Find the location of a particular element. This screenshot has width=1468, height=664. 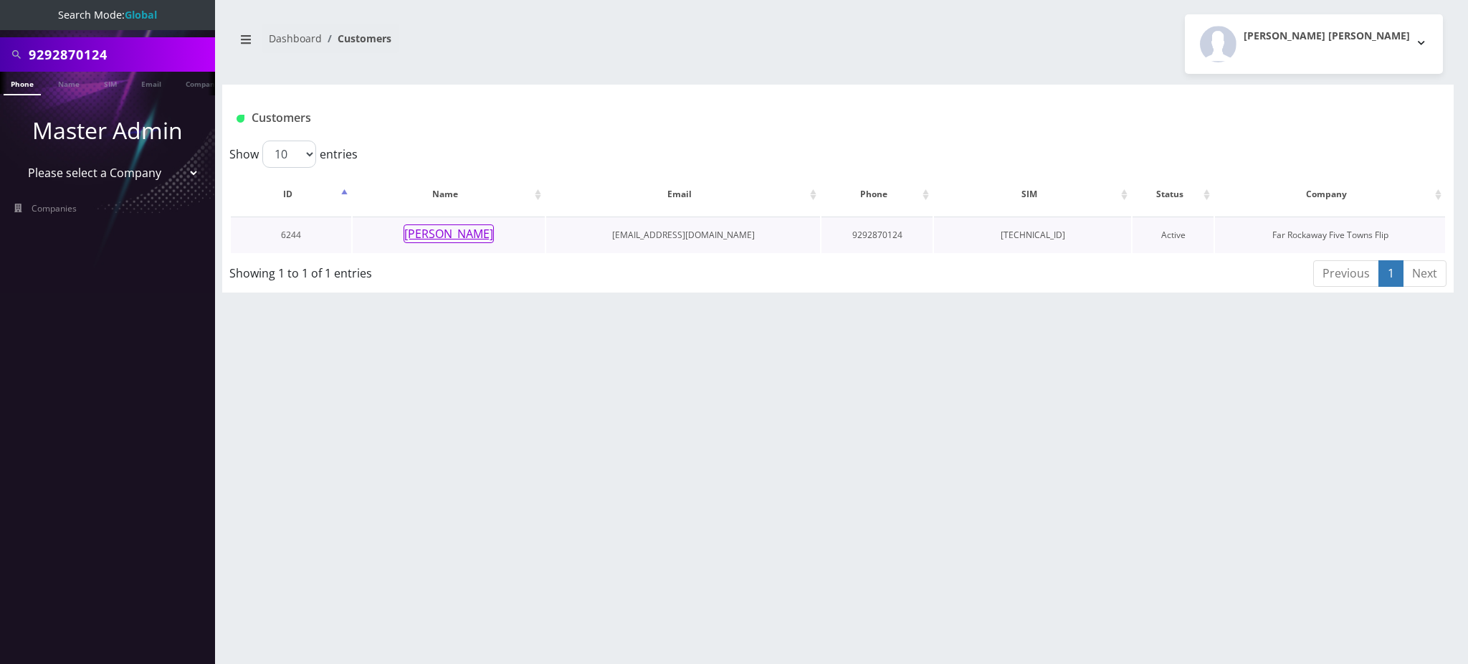

span: Companies is located at coordinates (54, 208).